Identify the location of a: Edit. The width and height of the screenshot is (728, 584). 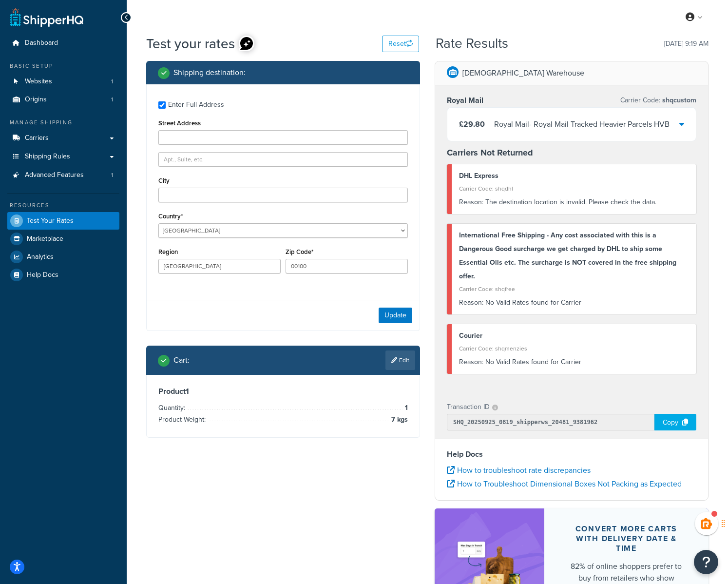
(400, 360).